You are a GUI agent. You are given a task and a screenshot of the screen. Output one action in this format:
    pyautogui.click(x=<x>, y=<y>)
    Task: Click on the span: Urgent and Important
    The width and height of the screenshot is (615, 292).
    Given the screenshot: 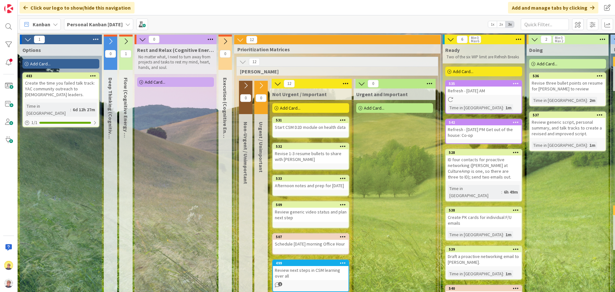 What is the action you would take?
    pyautogui.click(x=382, y=94)
    